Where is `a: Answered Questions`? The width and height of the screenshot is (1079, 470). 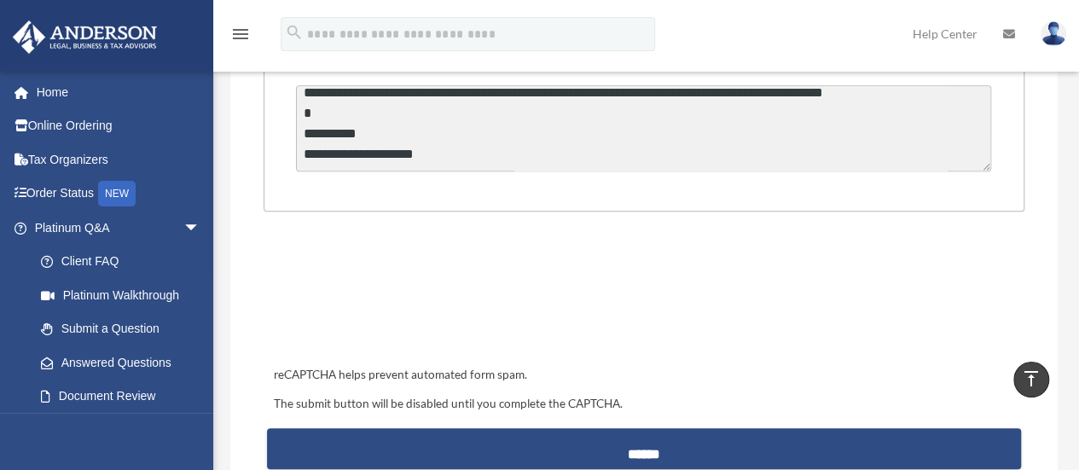
a: Answered Questions is located at coordinates (125, 362).